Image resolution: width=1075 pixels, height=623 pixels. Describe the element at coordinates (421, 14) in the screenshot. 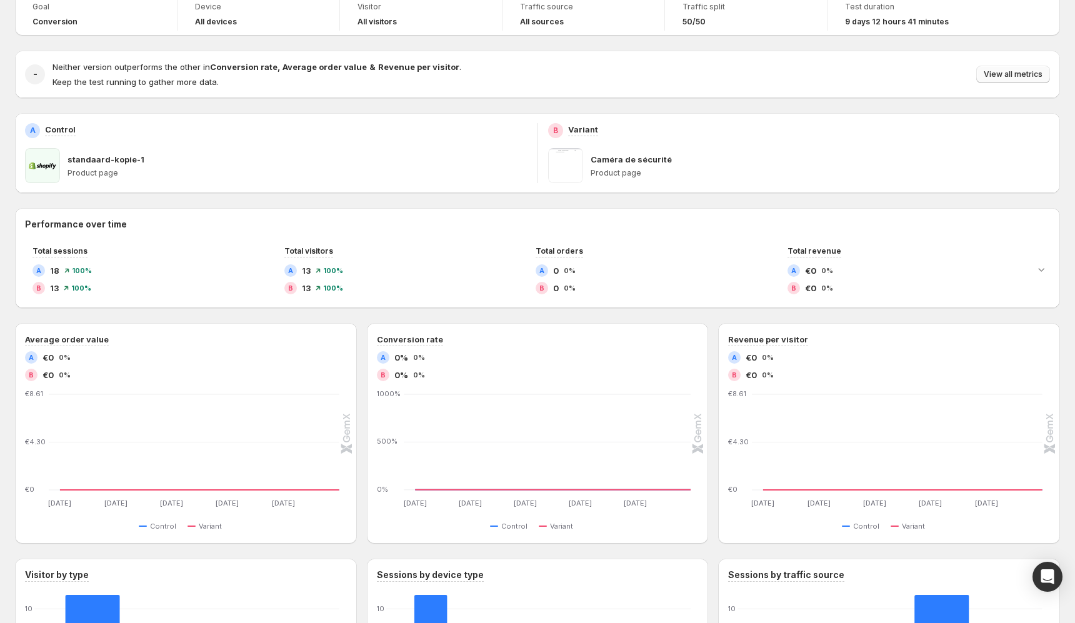

I see `a: VisitorAll visitors` at that location.